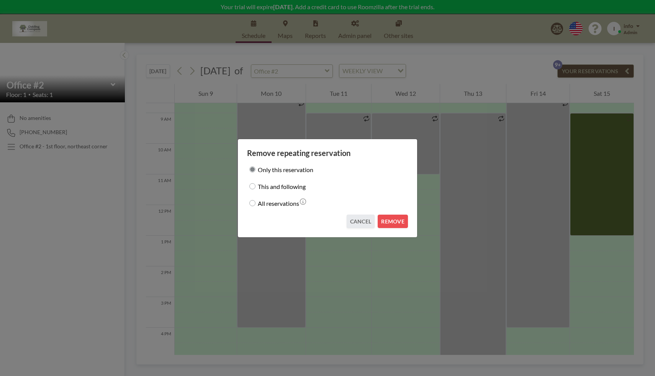 The image size is (655, 376). Describe the element at coordinates (327, 153) in the screenshot. I see `h3: Remove repeating reservation` at that location.